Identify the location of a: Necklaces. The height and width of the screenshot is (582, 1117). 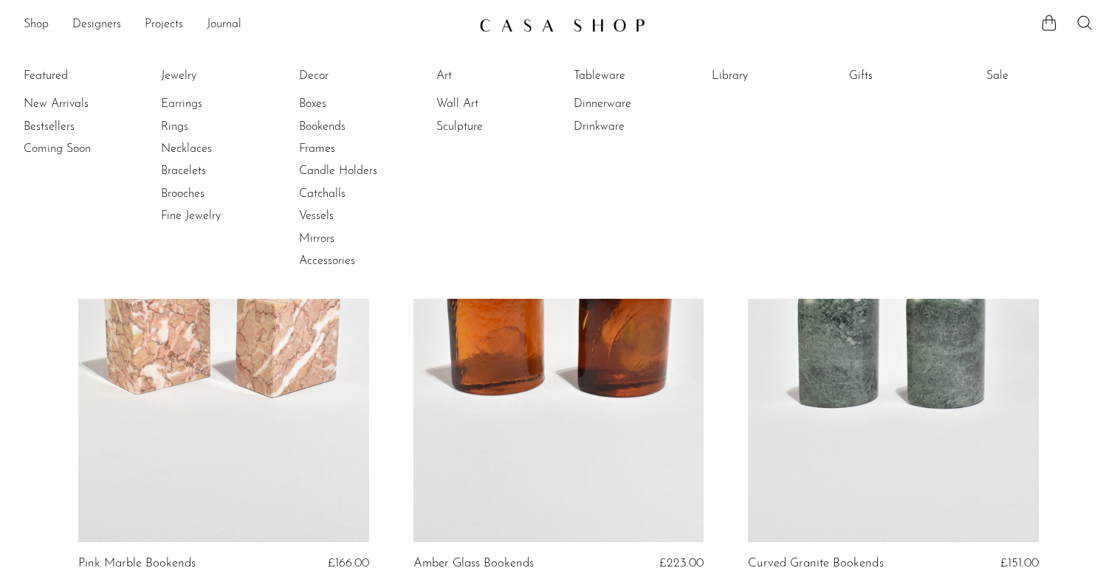
(216, 149).